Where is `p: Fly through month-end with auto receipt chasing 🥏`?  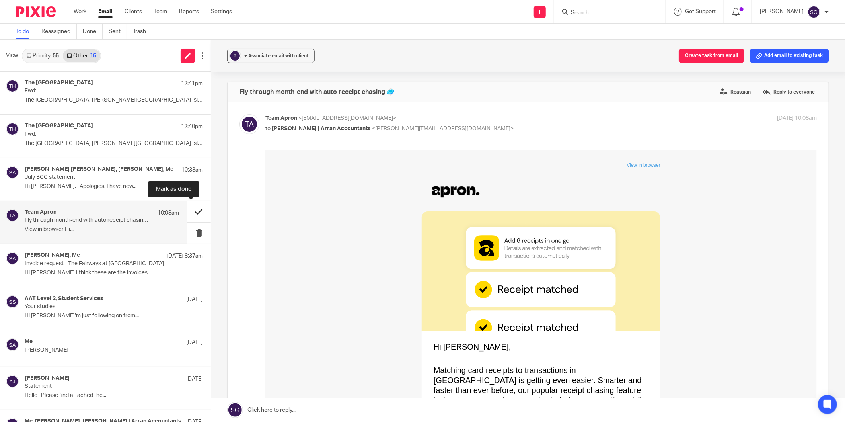 p: Fly through month-end with auto receipt chasing 🥏 is located at coordinates (86, 220).